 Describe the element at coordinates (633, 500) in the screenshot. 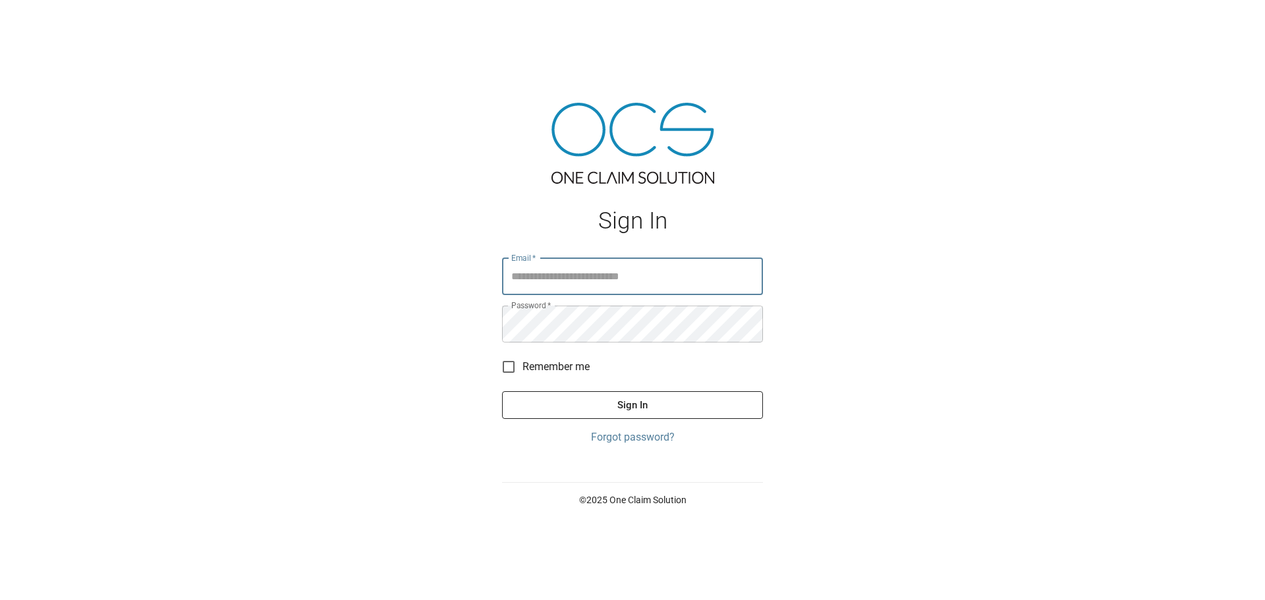

I see `p: © 2025 One Claim Solution` at that location.